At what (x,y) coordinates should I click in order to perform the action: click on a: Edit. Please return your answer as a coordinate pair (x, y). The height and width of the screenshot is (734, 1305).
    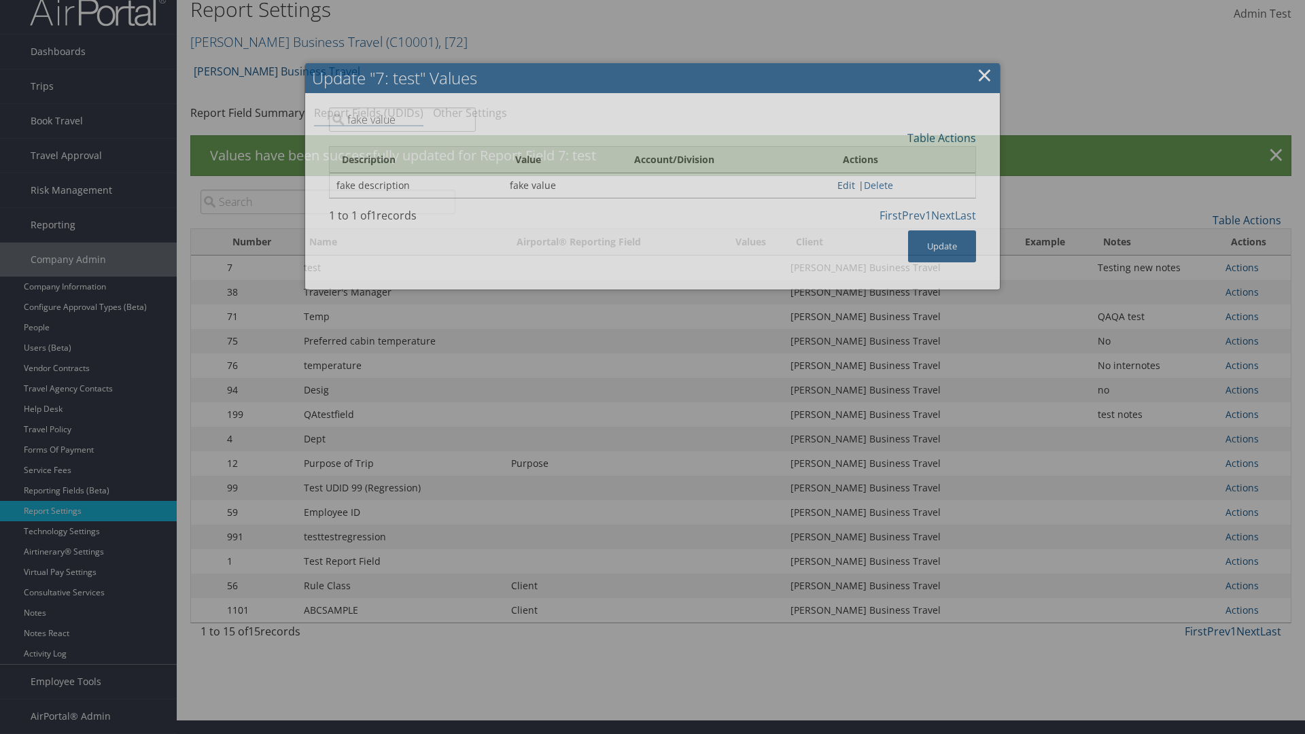
    Looking at the image, I should click on (846, 185).